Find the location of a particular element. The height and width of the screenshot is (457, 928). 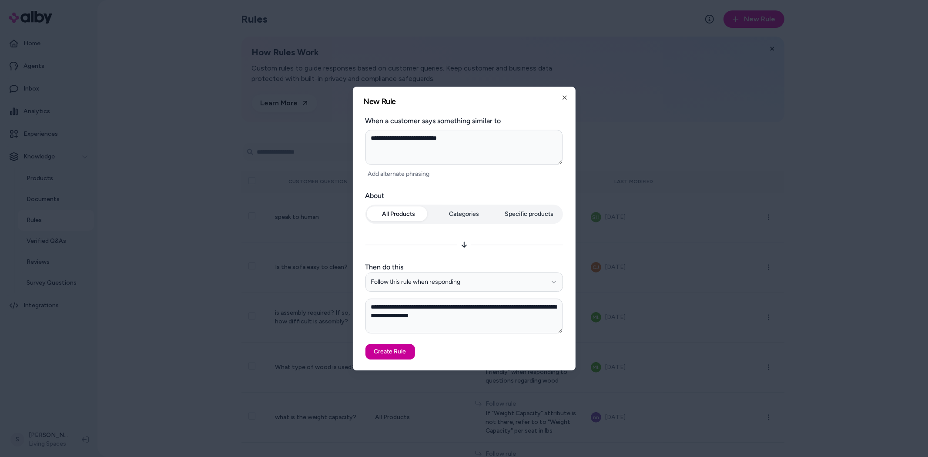

label: Then do this is located at coordinates (464, 267).